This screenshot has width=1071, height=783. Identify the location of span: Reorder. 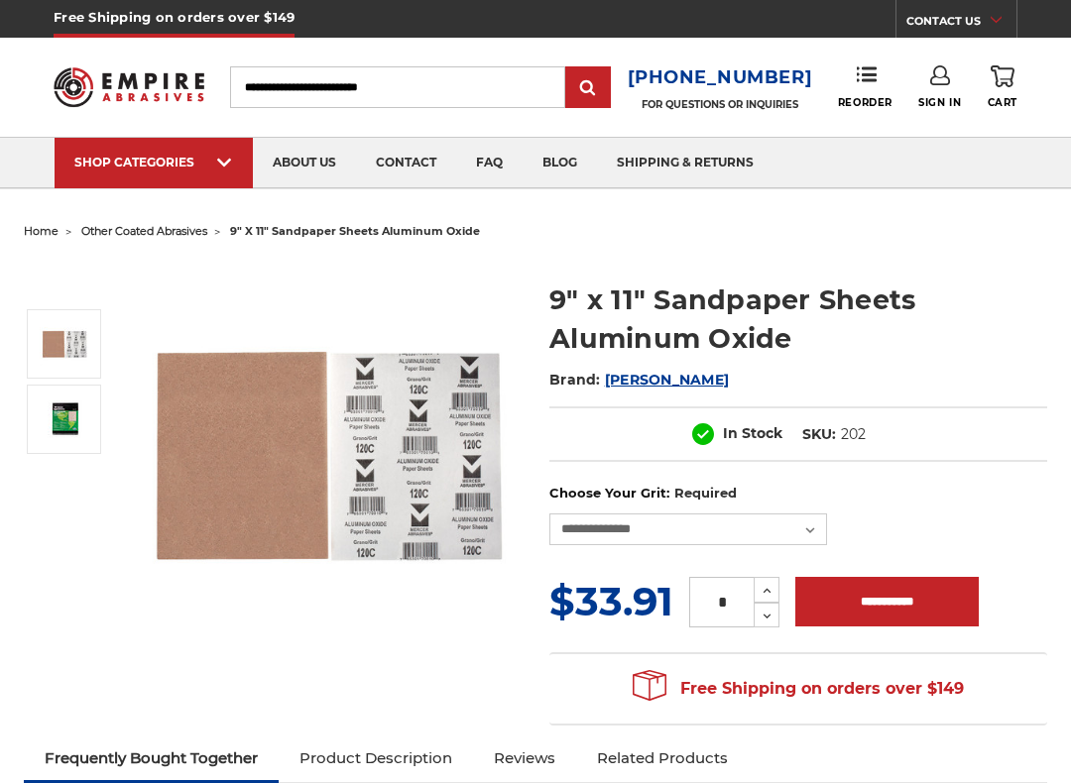
(864, 102).